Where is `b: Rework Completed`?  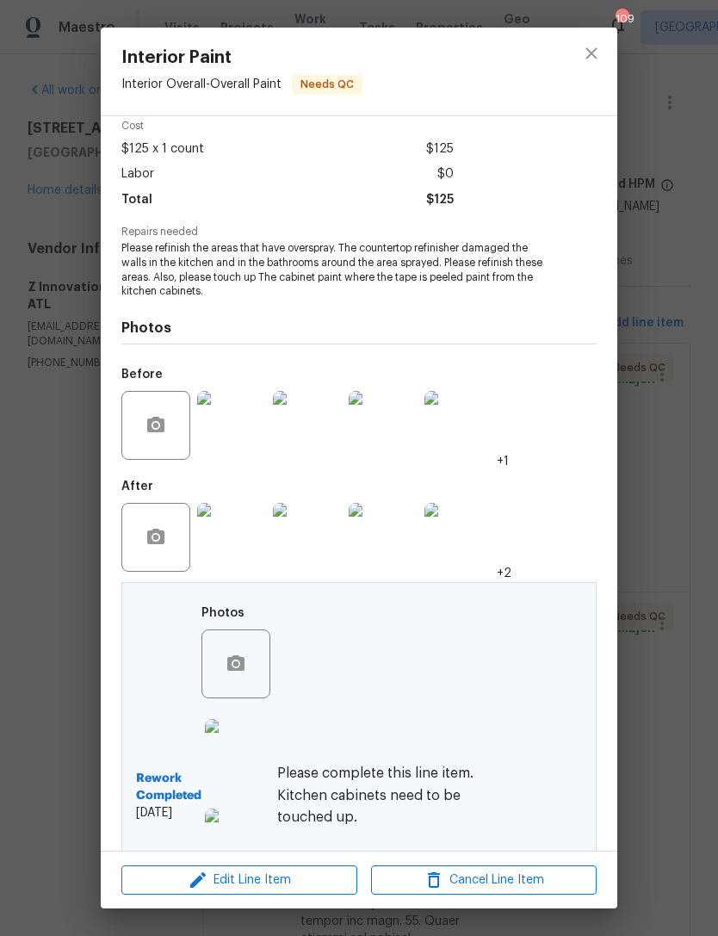
b: Rework Completed is located at coordinates (169, 787).